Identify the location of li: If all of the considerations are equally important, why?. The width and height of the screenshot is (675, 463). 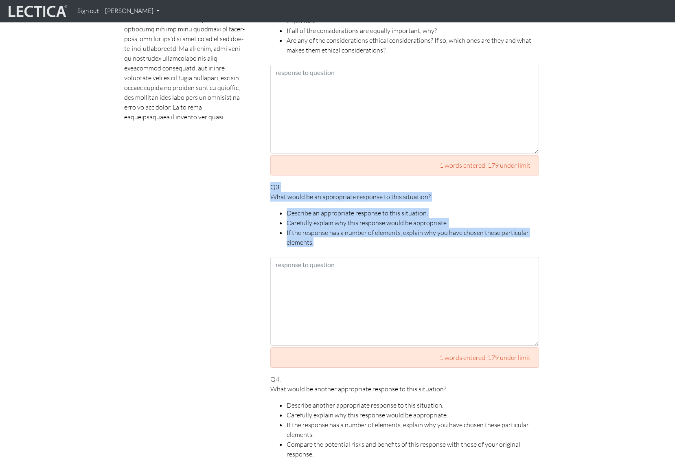
(413, 31).